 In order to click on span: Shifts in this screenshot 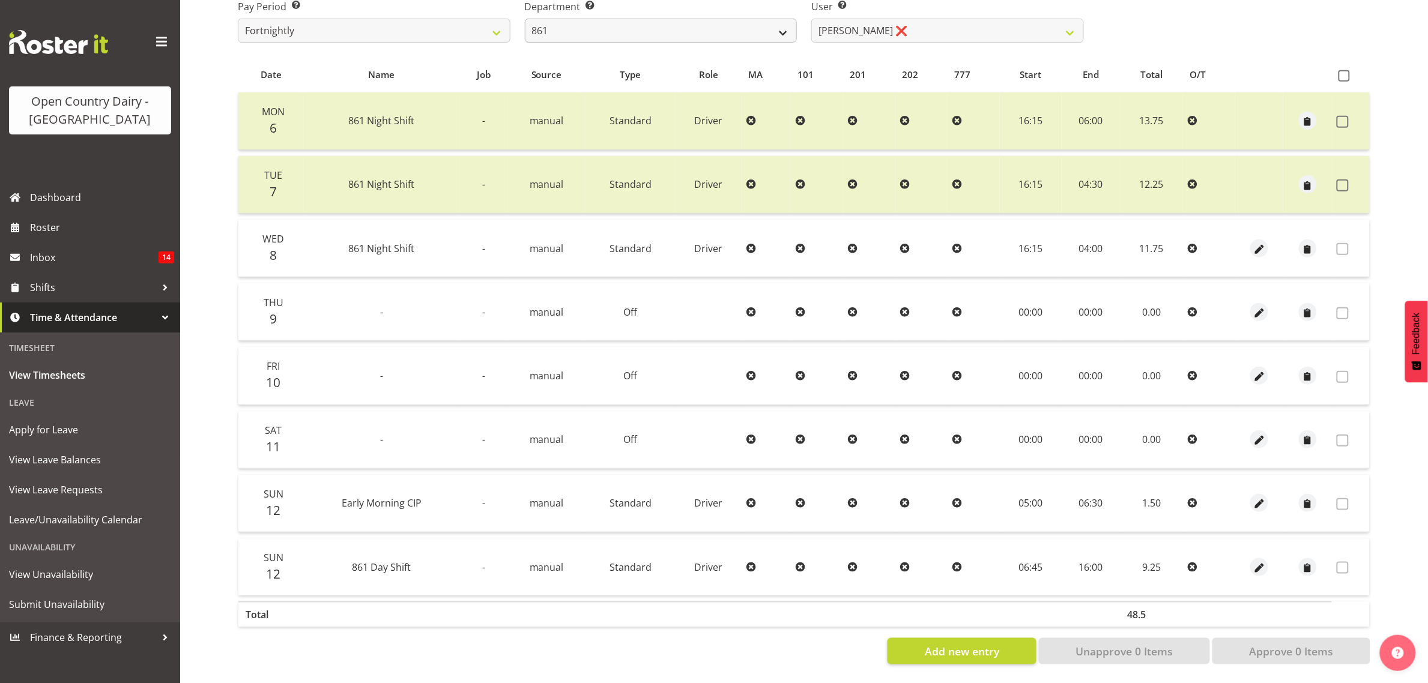, I will do `click(93, 288)`.